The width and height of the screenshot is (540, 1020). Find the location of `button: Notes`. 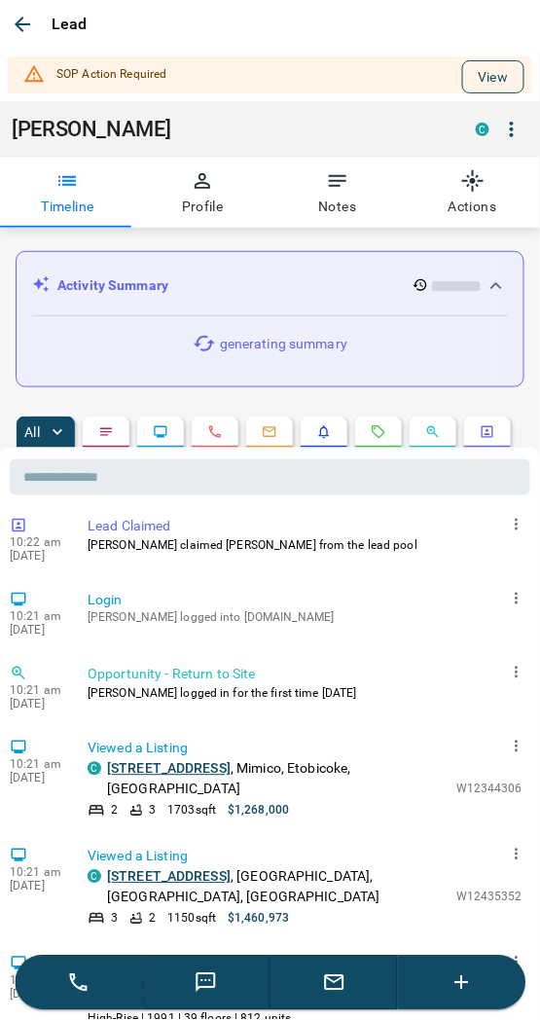

button: Notes is located at coordinates (338, 193).